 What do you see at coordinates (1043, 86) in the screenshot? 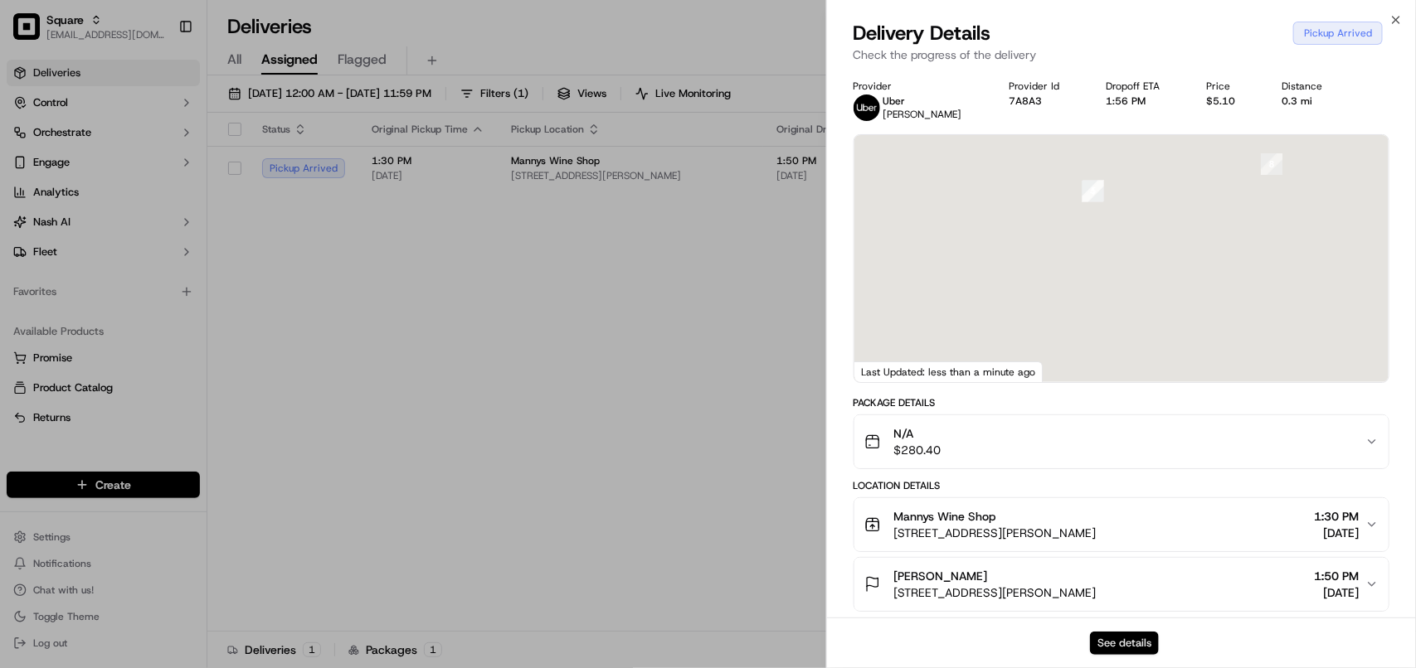
I see `div: Provider Id` at bounding box center [1043, 86].